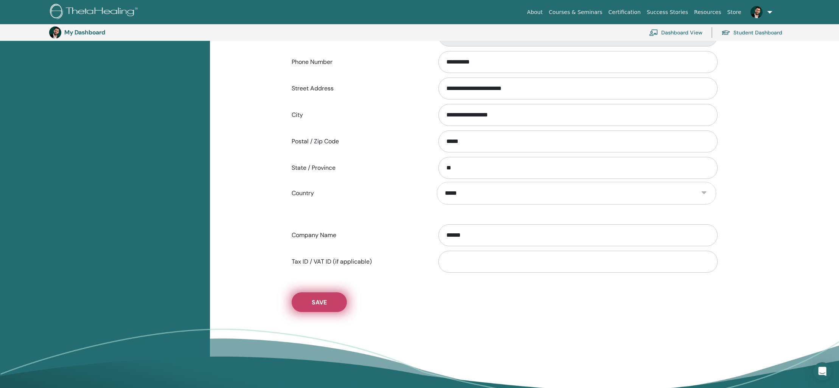 This screenshot has width=839, height=388. I want to click on button: Save, so click(319, 302).